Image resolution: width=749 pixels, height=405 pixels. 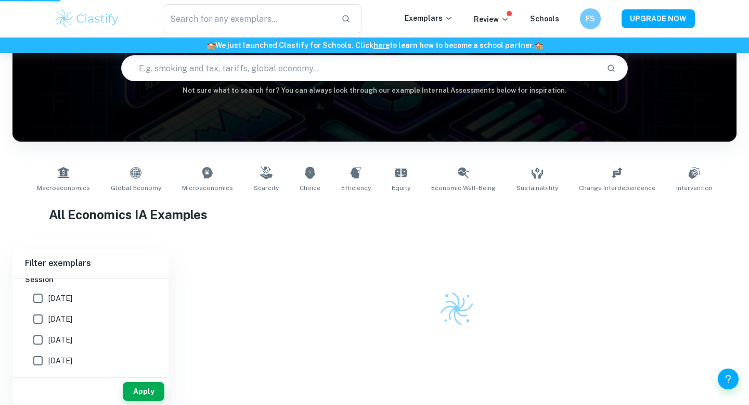 What do you see at coordinates (144, 391) in the screenshot?
I see `button: Apply` at bounding box center [144, 391].